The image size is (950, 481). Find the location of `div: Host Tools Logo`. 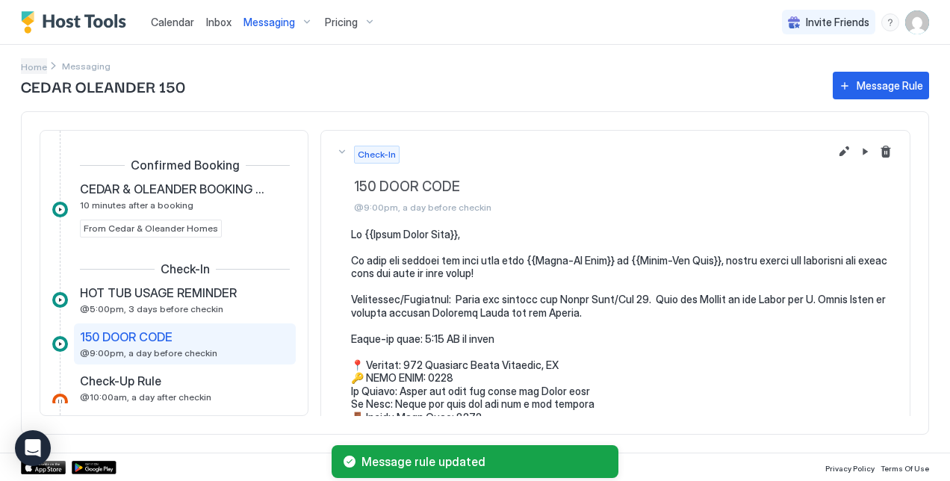

div: Host Tools Logo is located at coordinates (77, 22).